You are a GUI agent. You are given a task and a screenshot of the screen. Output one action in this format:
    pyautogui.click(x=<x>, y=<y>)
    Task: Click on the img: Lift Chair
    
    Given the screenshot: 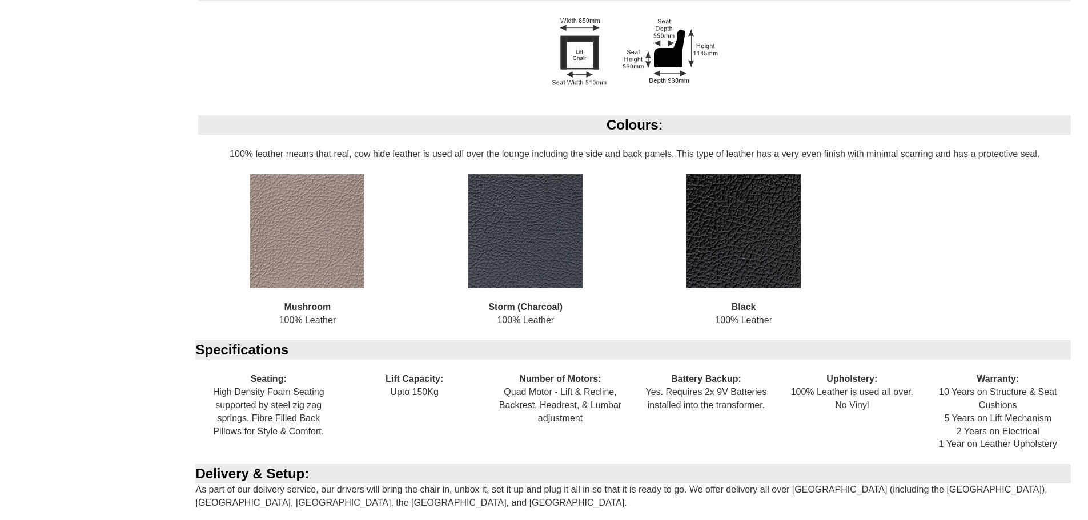 What is the action you would take?
    pyautogui.click(x=635, y=51)
    